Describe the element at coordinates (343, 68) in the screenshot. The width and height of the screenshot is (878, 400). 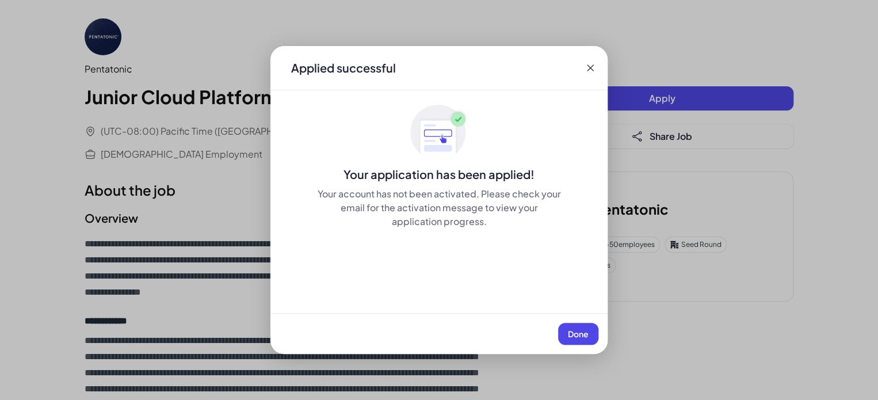
I see `div: Applied successful` at that location.